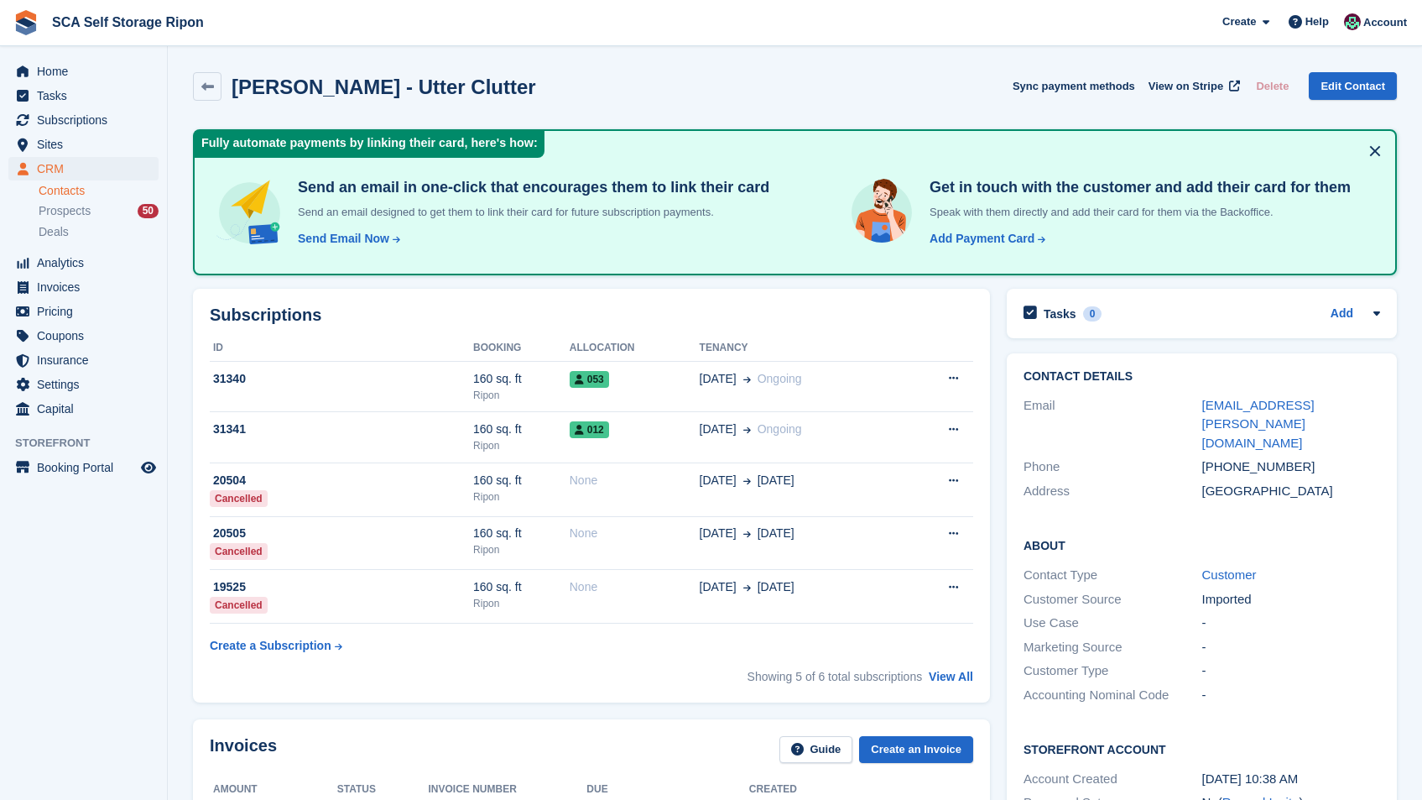 This screenshot has height=800, width=1422. I want to click on span: 053, so click(589, 379).